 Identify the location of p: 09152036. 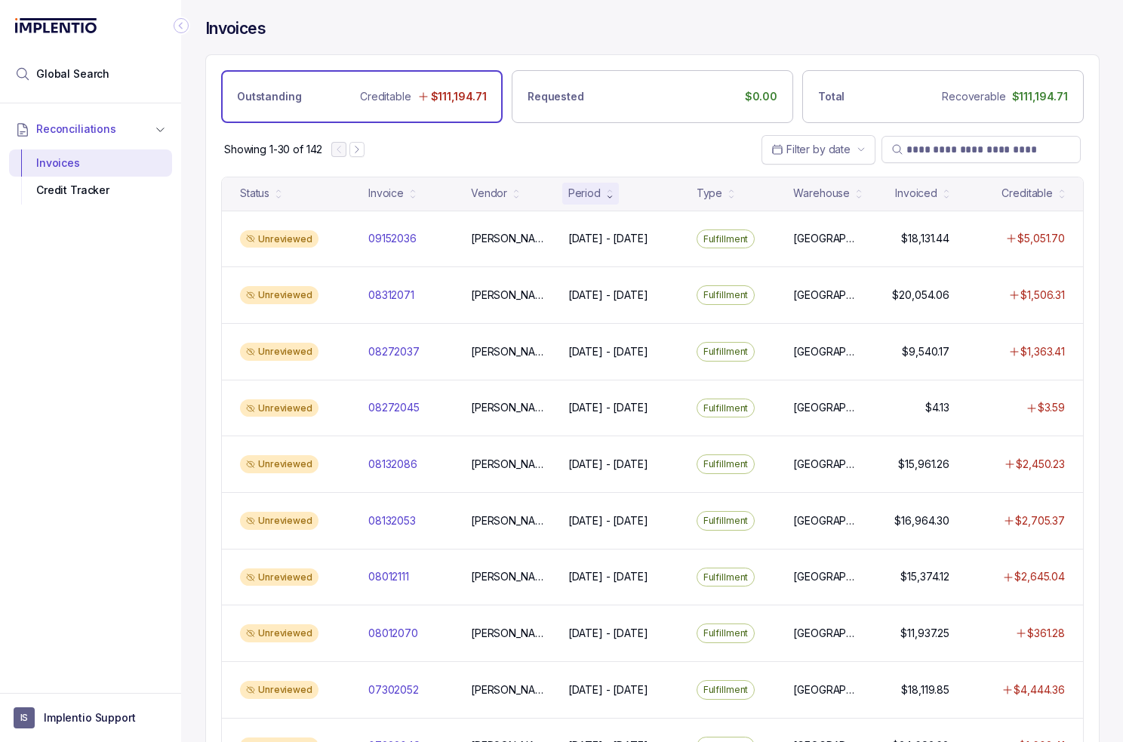
(393, 239).